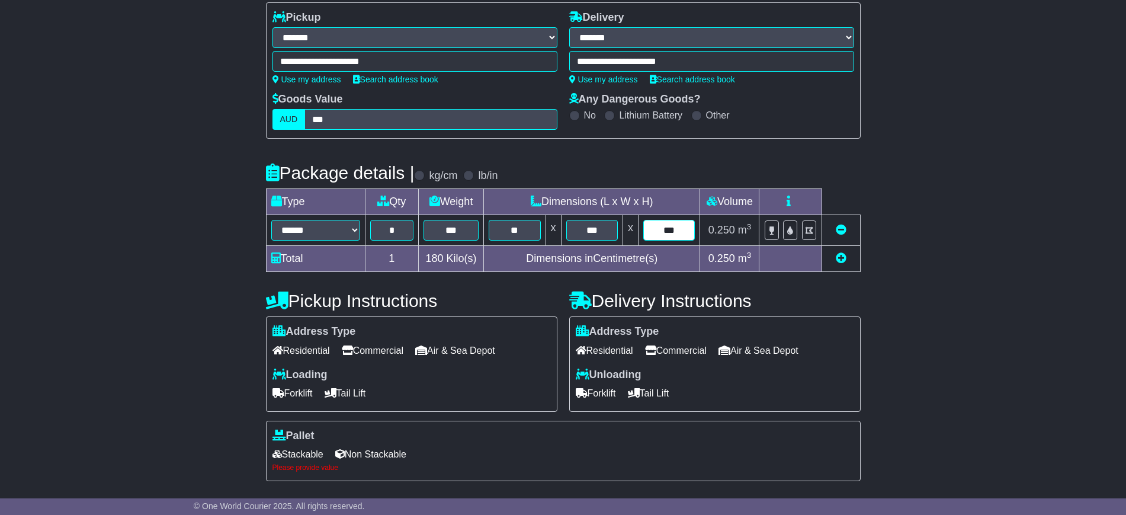 This screenshot has width=1126, height=515. Describe the element at coordinates (315, 259) in the screenshot. I see `td: Total` at that location.